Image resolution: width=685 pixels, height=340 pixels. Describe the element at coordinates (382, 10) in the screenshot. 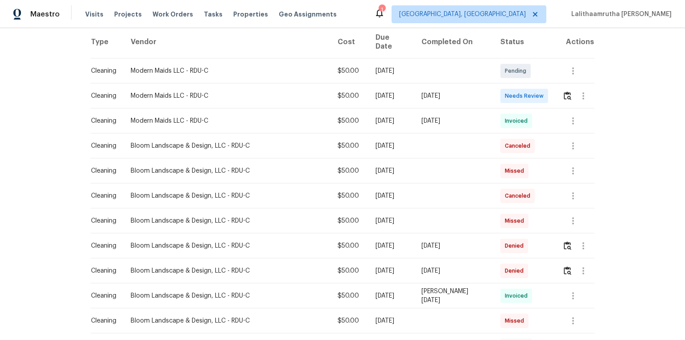

I see `div: 1` at that location.